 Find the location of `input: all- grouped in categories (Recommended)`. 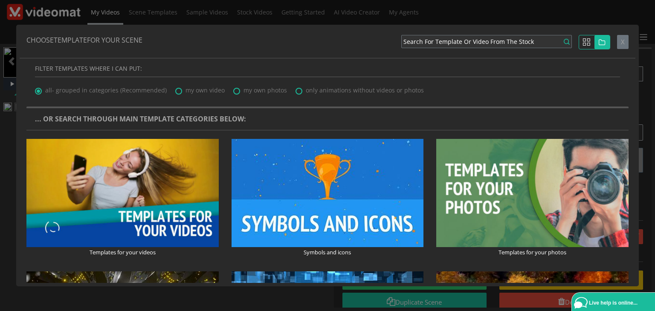

input: all- grouped in categories (Recommended) is located at coordinates (38, 88).